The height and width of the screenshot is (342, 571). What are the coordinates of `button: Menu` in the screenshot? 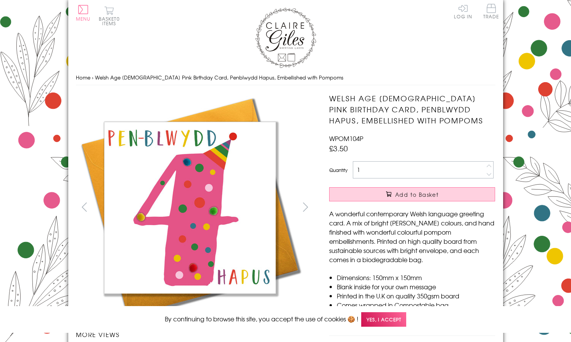 It's located at (83, 13).